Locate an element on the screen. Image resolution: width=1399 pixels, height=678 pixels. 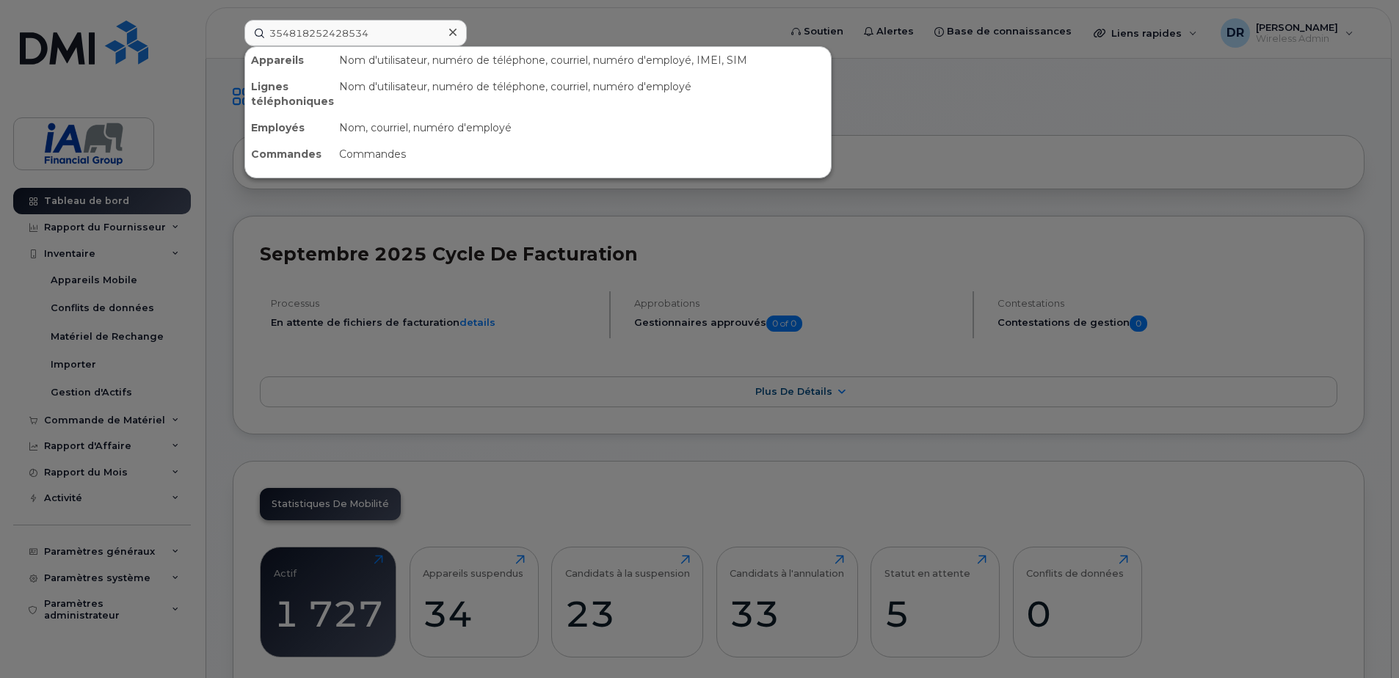
div: Appareils is located at coordinates (289, 60).